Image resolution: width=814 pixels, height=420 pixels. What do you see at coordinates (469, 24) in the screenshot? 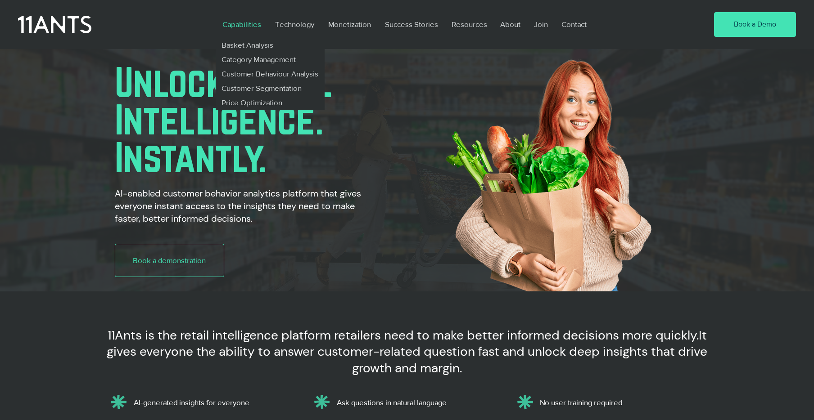
I see `p: Resources` at bounding box center [469, 24].